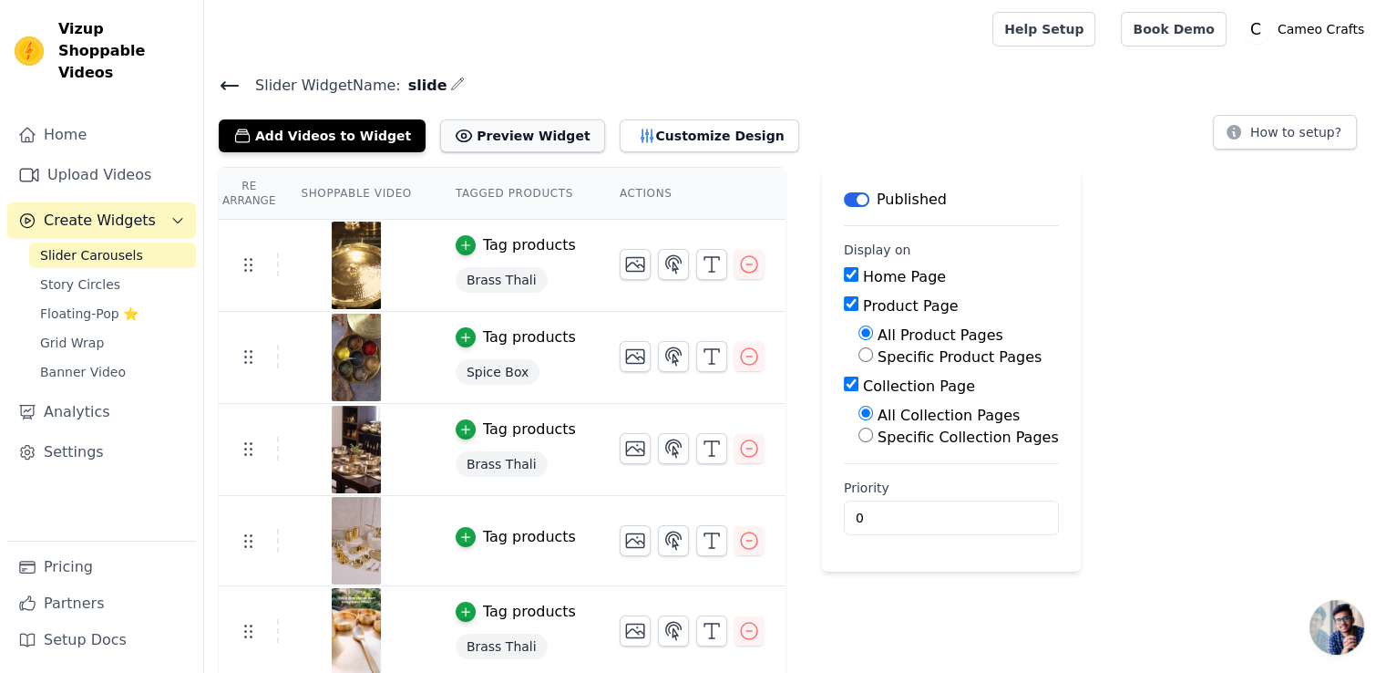 The width and height of the screenshot is (1386, 673). Describe the element at coordinates (112, 284) in the screenshot. I see `a: Story Circles` at that location.